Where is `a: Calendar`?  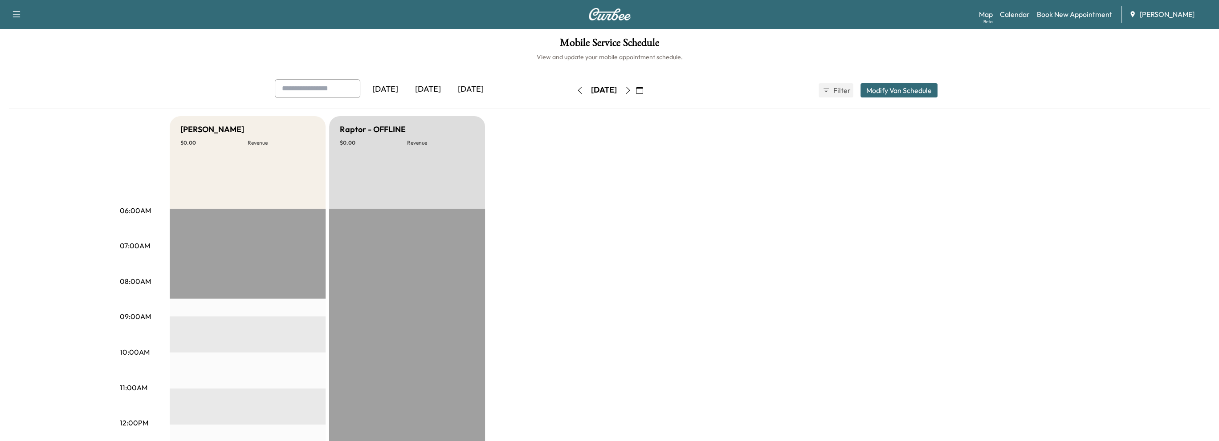 a: Calendar is located at coordinates (1014, 14).